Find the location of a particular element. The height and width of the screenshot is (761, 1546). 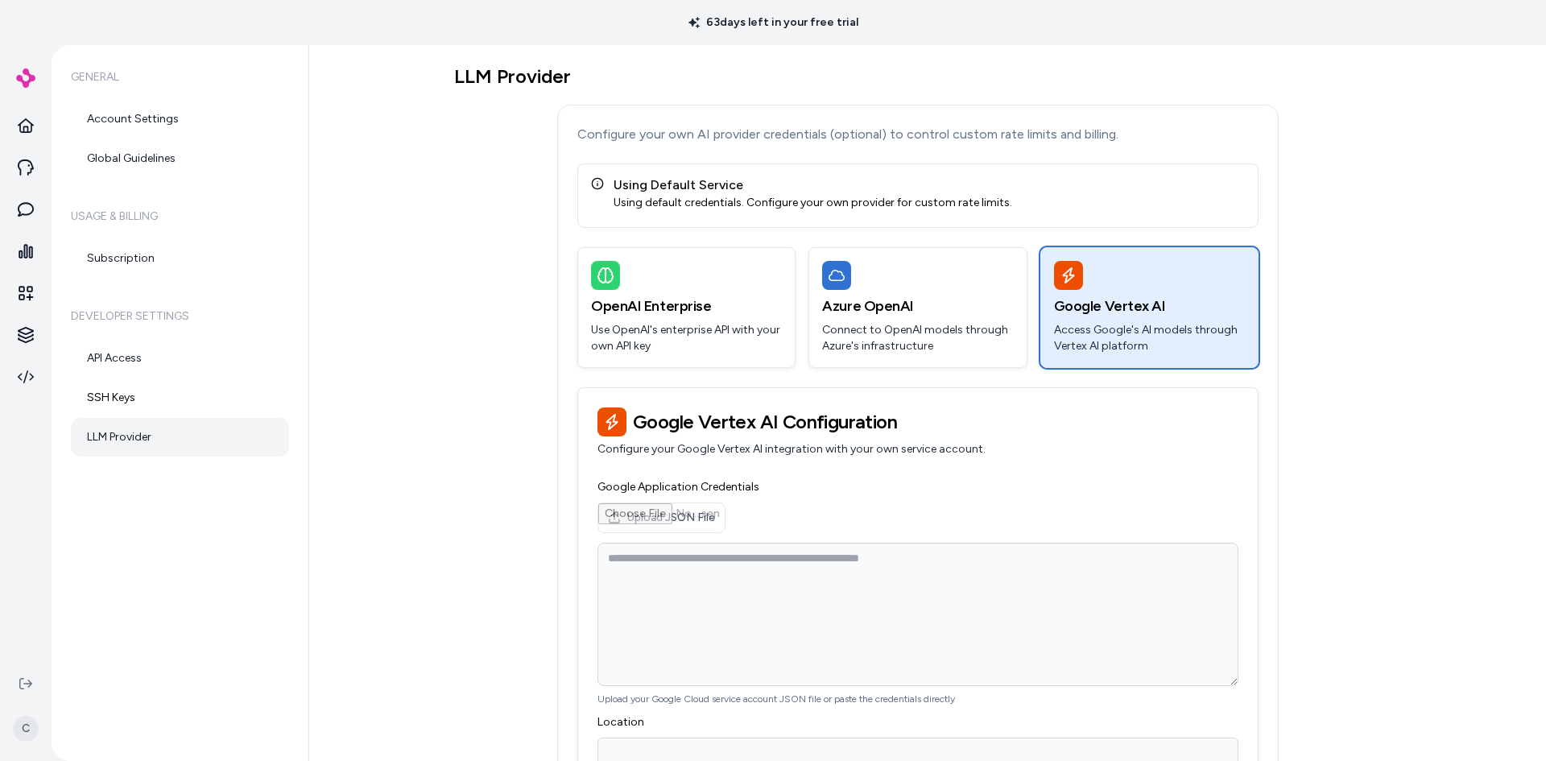

a: Subscription is located at coordinates (180, 259).